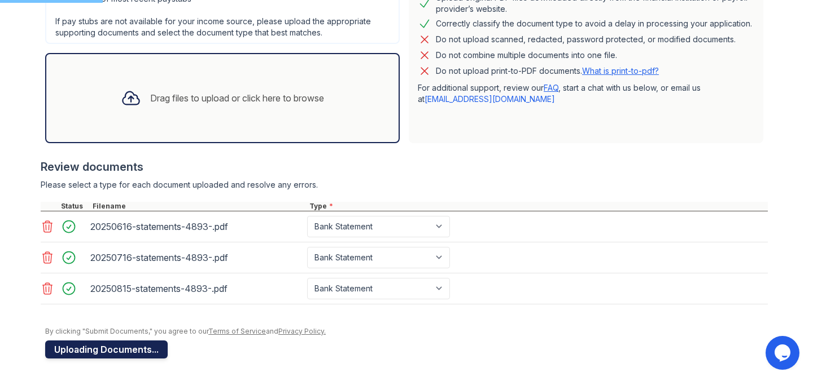  What do you see at coordinates (74, 207) in the screenshot?
I see `div: Status` at bounding box center [74, 207].